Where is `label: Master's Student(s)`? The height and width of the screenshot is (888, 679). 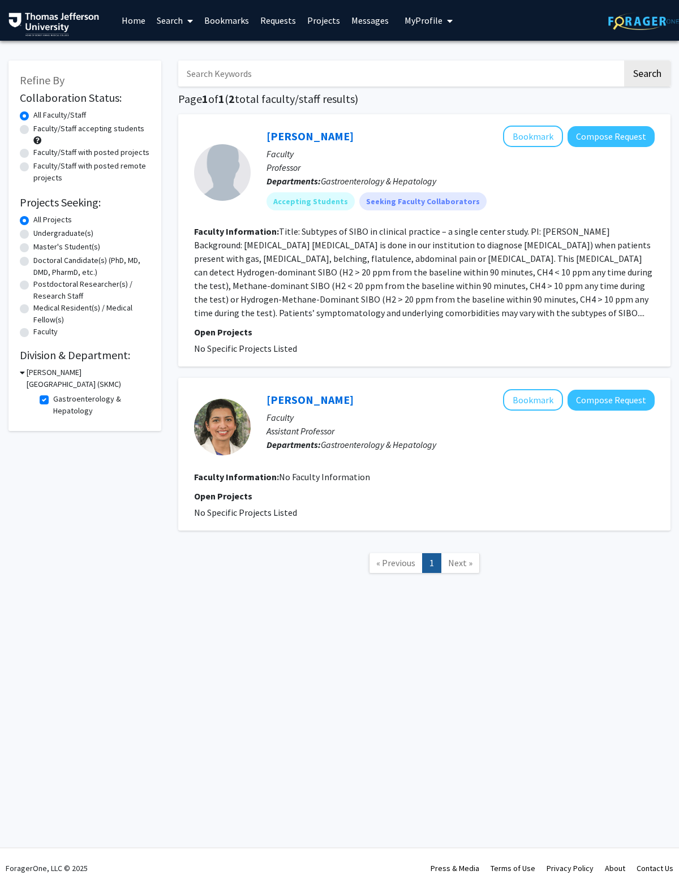 label: Master's Student(s) is located at coordinates (67, 247).